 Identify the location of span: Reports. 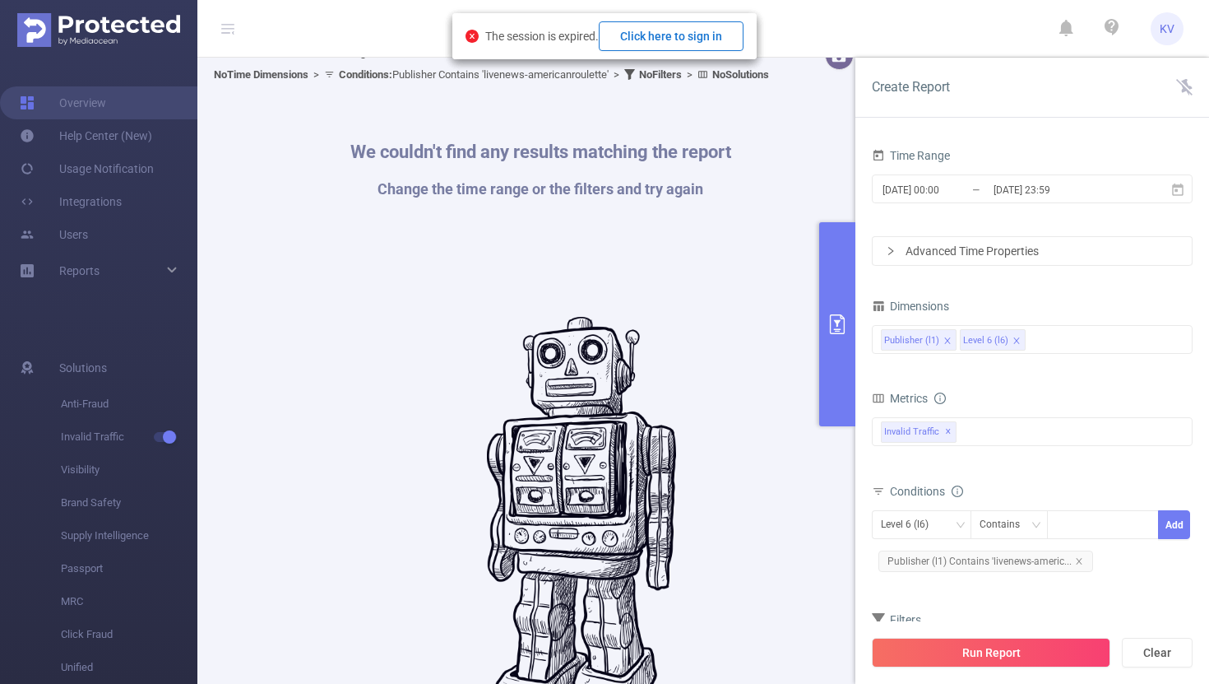
(79, 271).